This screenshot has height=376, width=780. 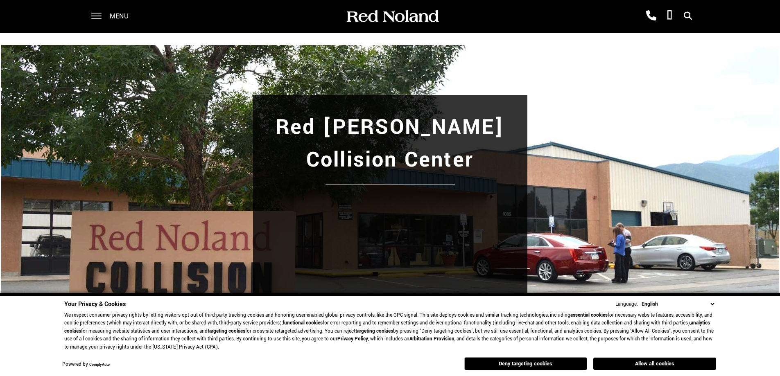 What do you see at coordinates (526, 364) in the screenshot?
I see `button: Deny targeting cookies` at bounding box center [526, 364].